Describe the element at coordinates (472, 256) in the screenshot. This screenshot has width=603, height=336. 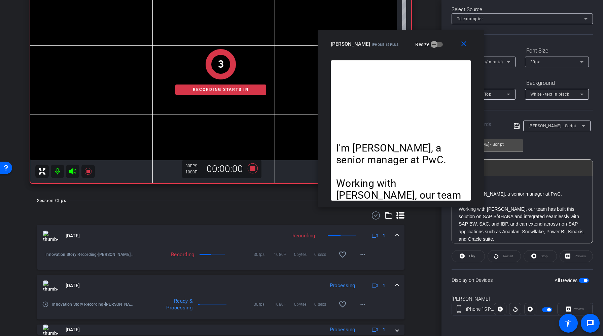
I see `span: Play` at that location.